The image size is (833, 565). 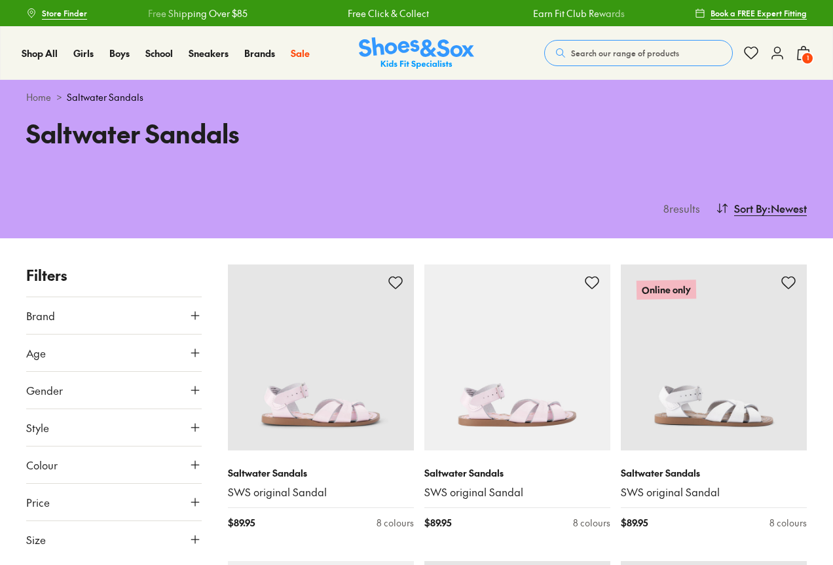 What do you see at coordinates (42, 465) in the screenshot?
I see `span: Colour` at bounding box center [42, 465].